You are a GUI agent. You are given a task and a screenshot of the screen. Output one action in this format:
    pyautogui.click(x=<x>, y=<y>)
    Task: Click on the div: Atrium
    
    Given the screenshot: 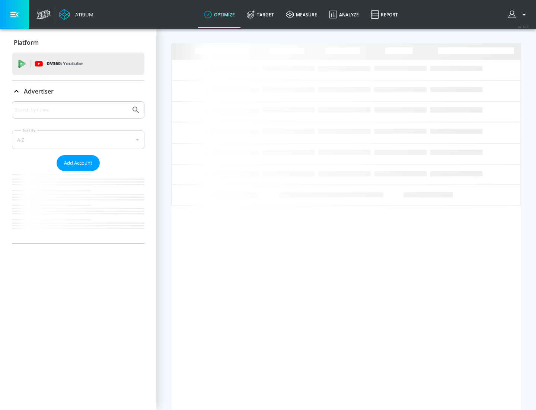 What is the action you would take?
    pyautogui.click(x=83, y=15)
    